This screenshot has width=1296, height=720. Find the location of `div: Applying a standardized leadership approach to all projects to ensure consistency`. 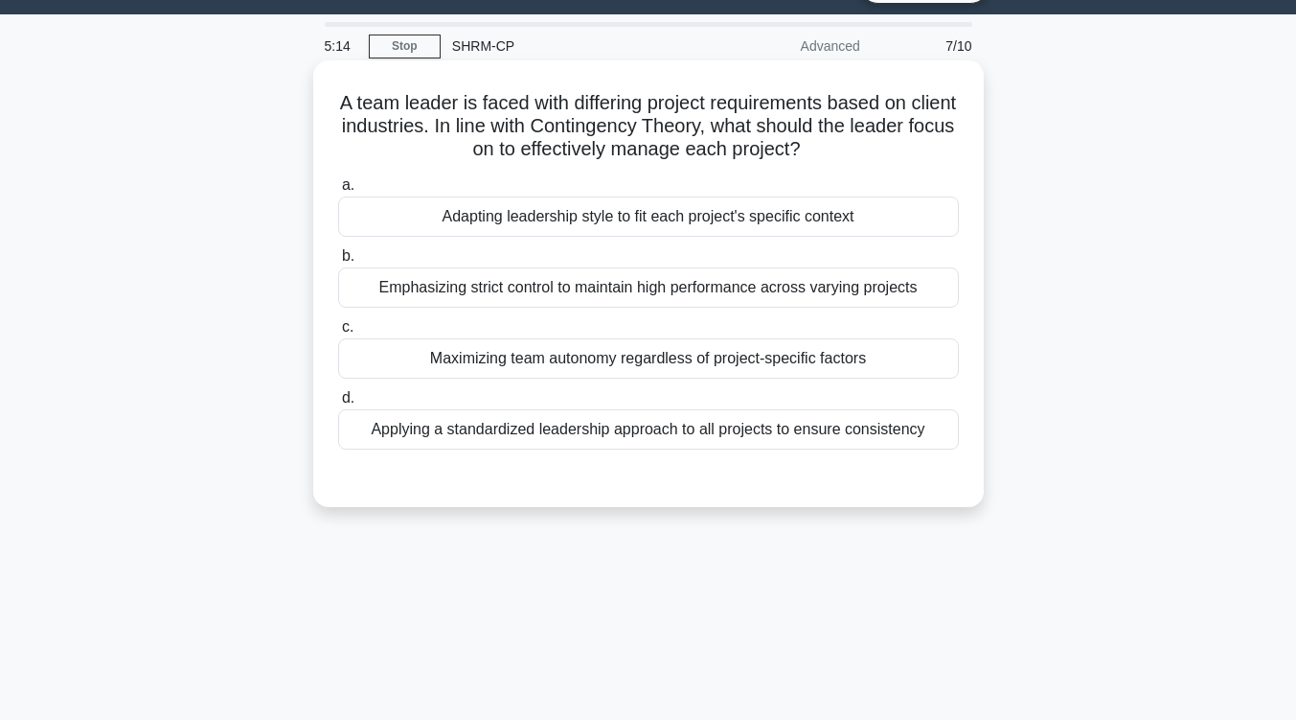

div: Applying a standardized leadership approach to all projects to ensure consistency is located at coordinates (649, 429).